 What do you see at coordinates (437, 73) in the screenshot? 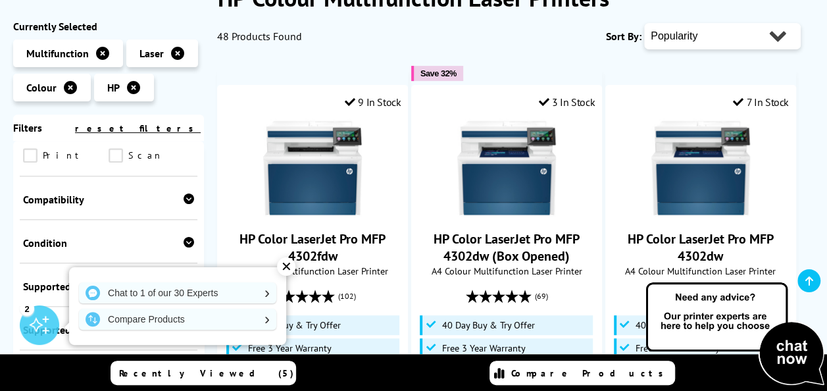
I see `button: Save 32%` at bounding box center [437, 73].